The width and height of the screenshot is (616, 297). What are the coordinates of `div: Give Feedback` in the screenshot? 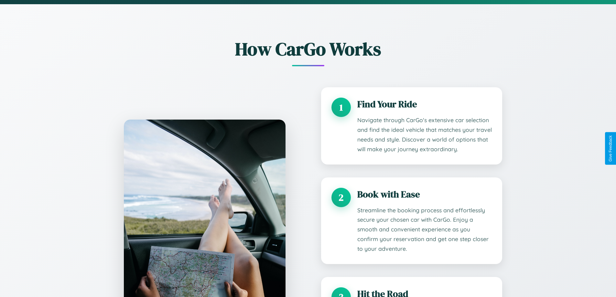 It's located at (611, 149).